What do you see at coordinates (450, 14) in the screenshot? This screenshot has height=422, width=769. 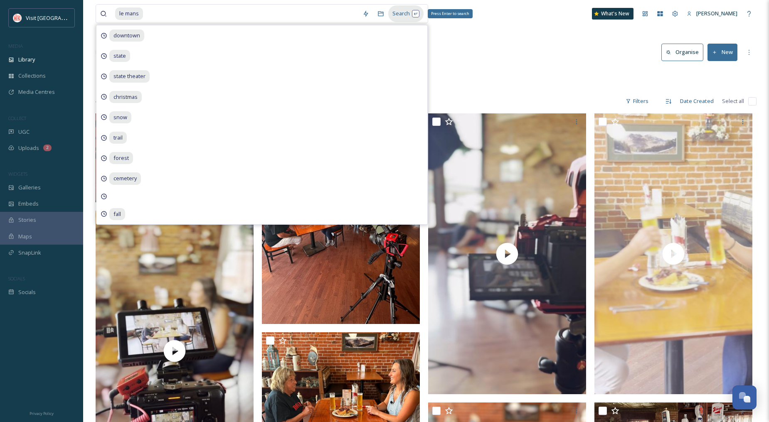 I see `div: Press Enter to search` at bounding box center [450, 14].